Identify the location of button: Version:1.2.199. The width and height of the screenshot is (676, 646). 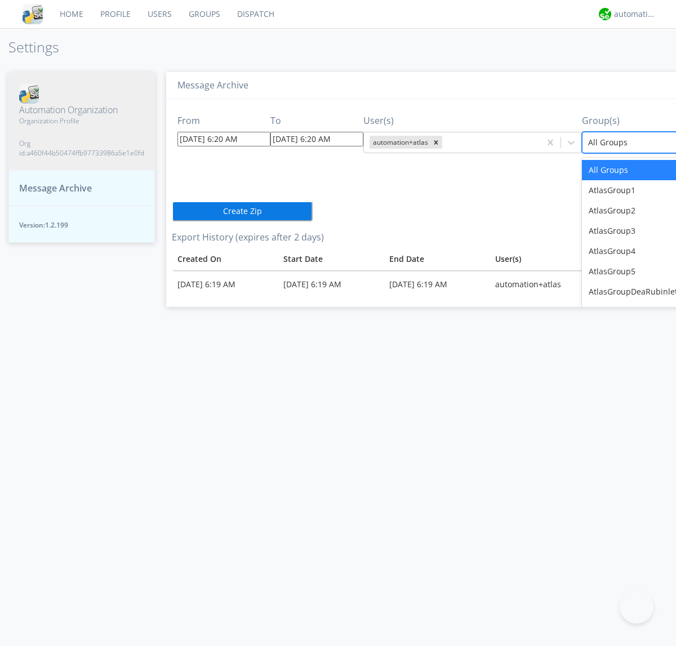
(82, 224).